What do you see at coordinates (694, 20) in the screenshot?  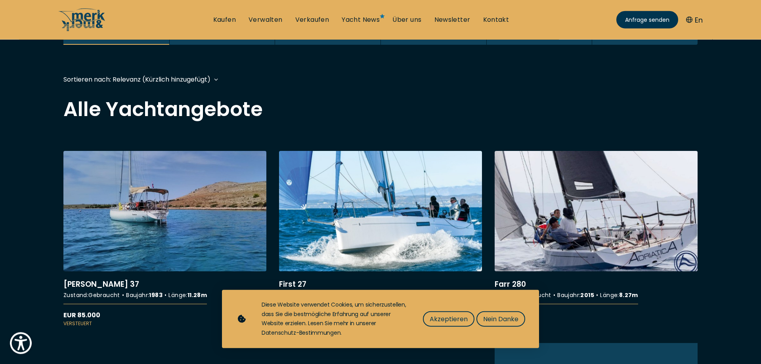 I see `button: En` at bounding box center [694, 20].